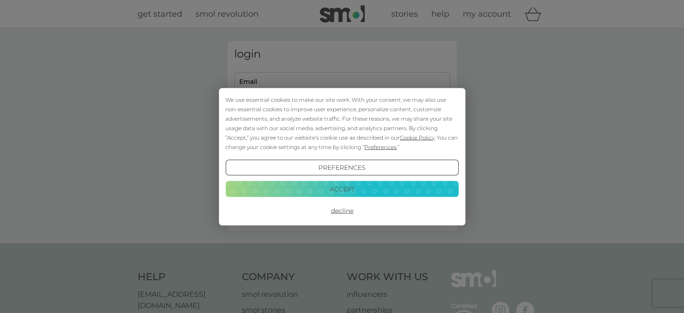 The height and width of the screenshot is (313, 684). I want to click on button: Decline, so click(342, 210).